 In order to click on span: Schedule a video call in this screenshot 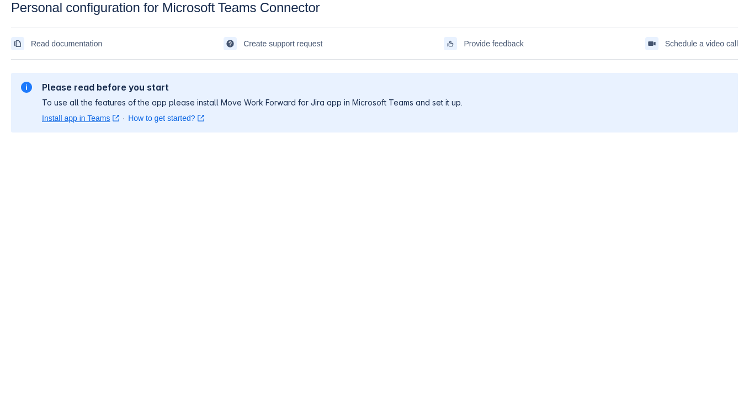, I will do `click(702, 44)`.